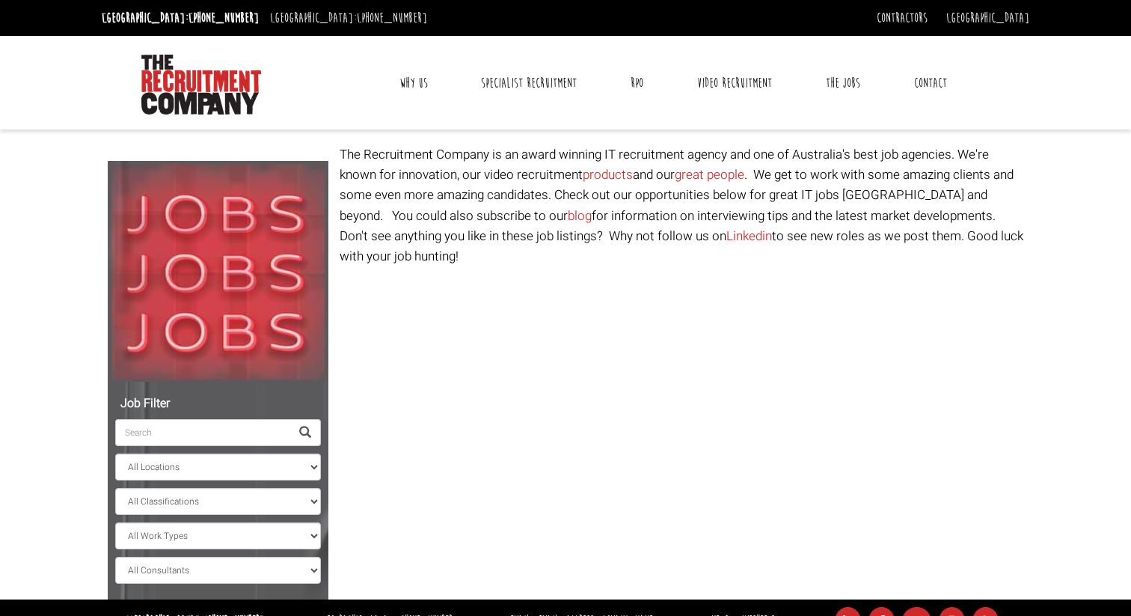 The height and width of the screenshot is (616, 1131). Describe the element at coordinates (637, 83) in the screenshot. I see `a: RPO` at that location.